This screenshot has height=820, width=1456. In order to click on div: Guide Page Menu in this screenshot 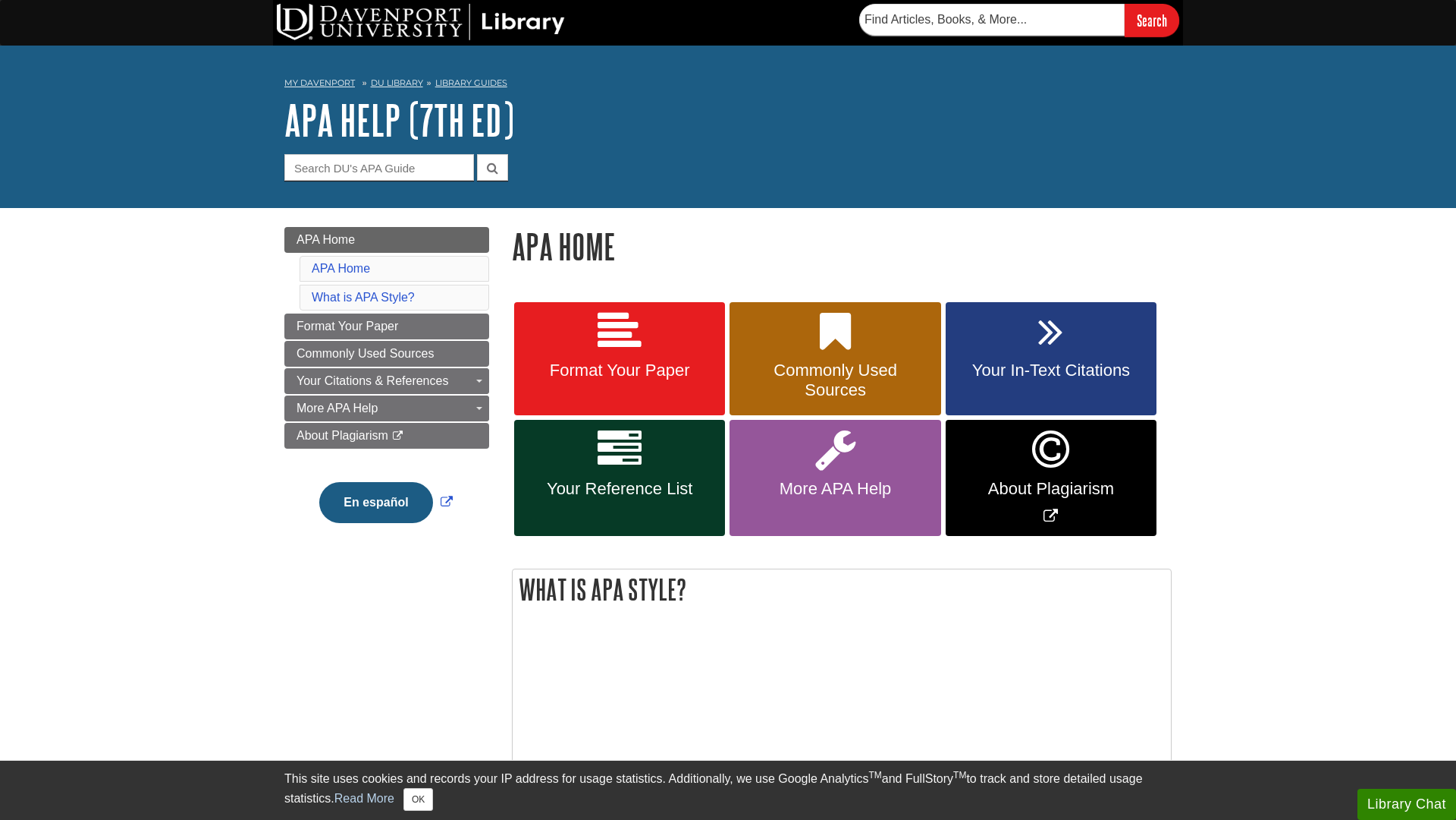, I will do `click(387, 388)`.